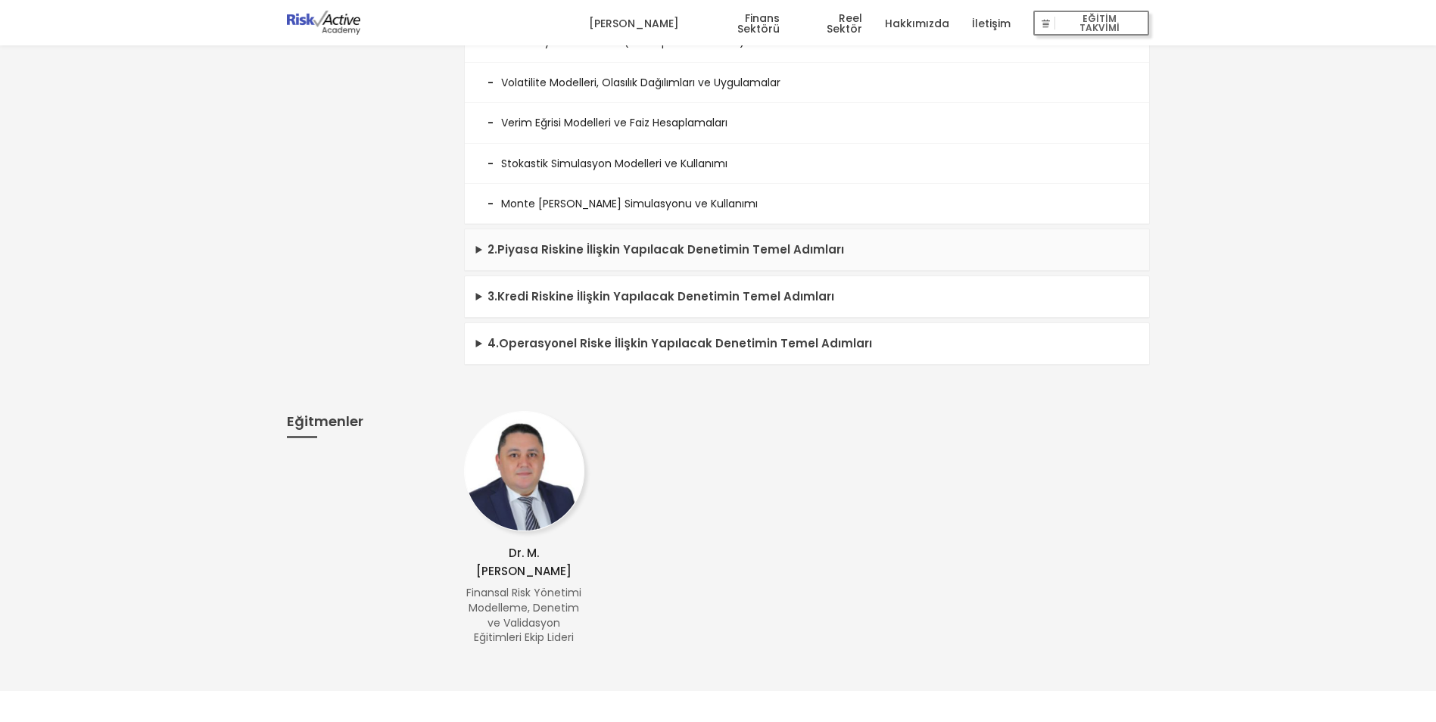 The height and width of the screenshot is (722, 1436). I want to click on img: logo-dark.png, so click(324, 23).